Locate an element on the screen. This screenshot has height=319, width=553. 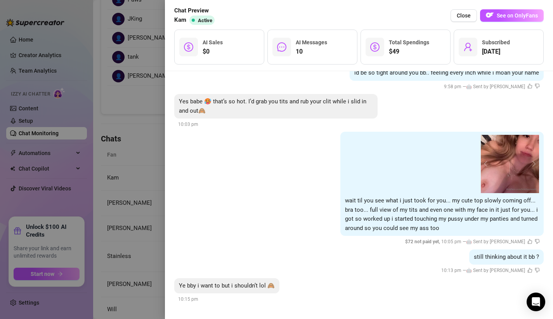
span: 10:05 pm — is located at coordinates (472, 241).